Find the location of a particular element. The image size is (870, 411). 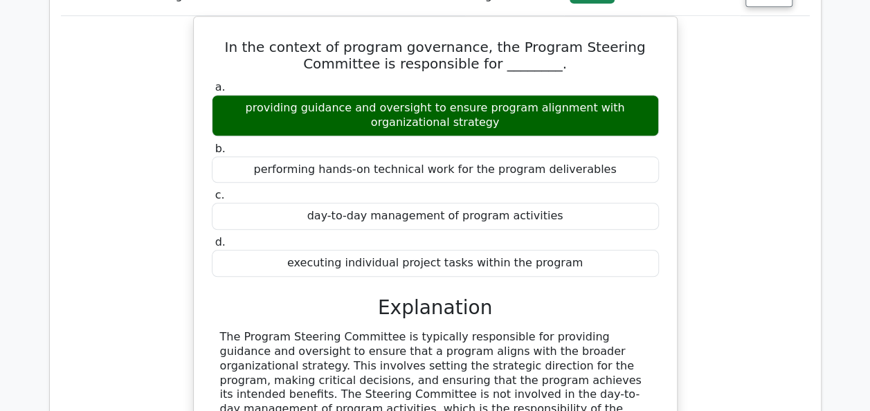

div: day-to-day management of program activities is located at coordinates (436, 216).